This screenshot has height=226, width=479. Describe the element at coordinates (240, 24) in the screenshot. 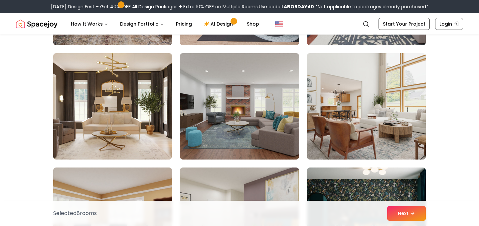

I see `nav: Global` at that location.